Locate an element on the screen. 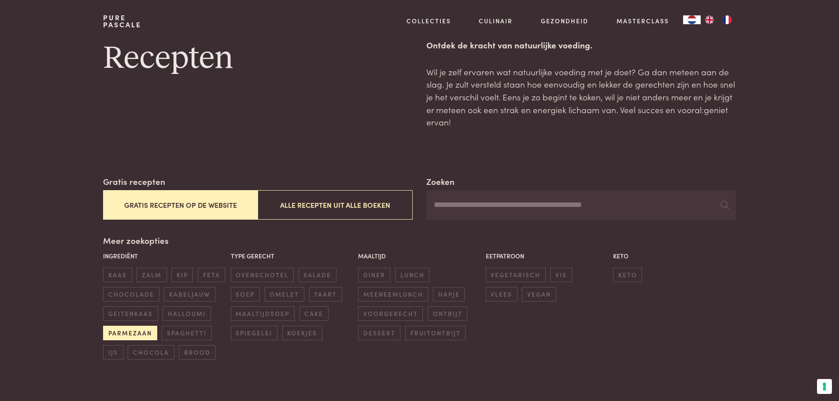 This screenshot has width=839, height=401. span: kip is located at coordinates (182, 275).